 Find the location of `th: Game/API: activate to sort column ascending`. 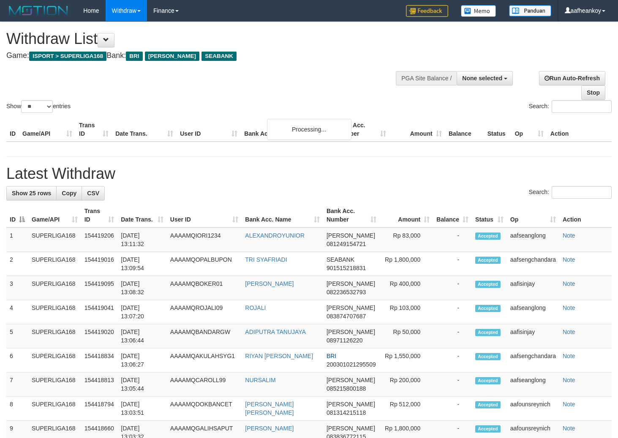

th: Game/API: activate to sort column ascending is located at coordinates (54, 215).